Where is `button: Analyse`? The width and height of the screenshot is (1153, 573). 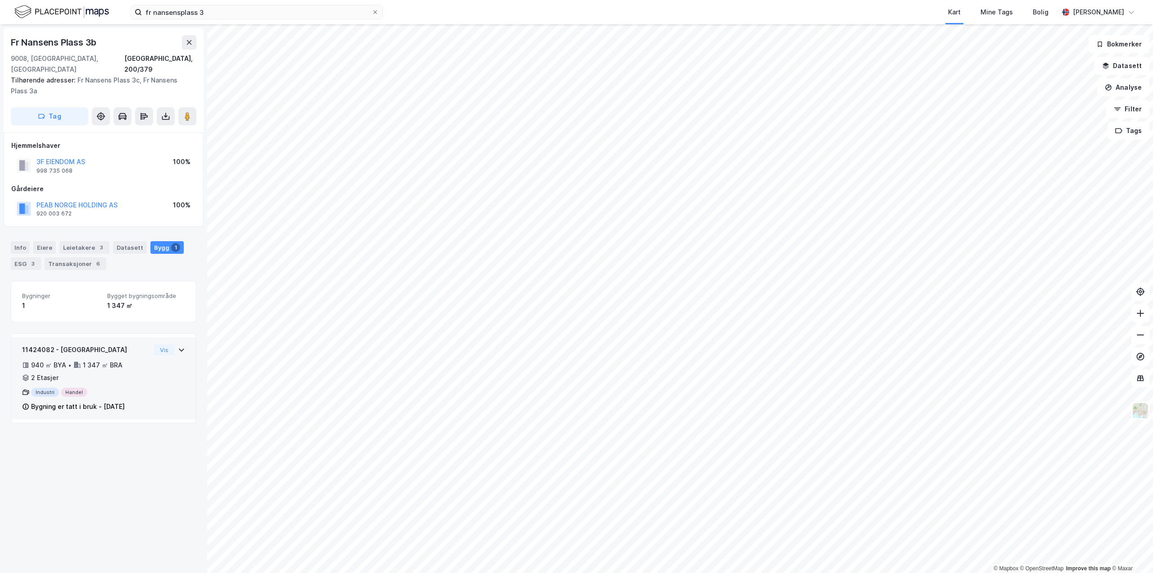
button: Analyse is located at coordinates (1124, 87).